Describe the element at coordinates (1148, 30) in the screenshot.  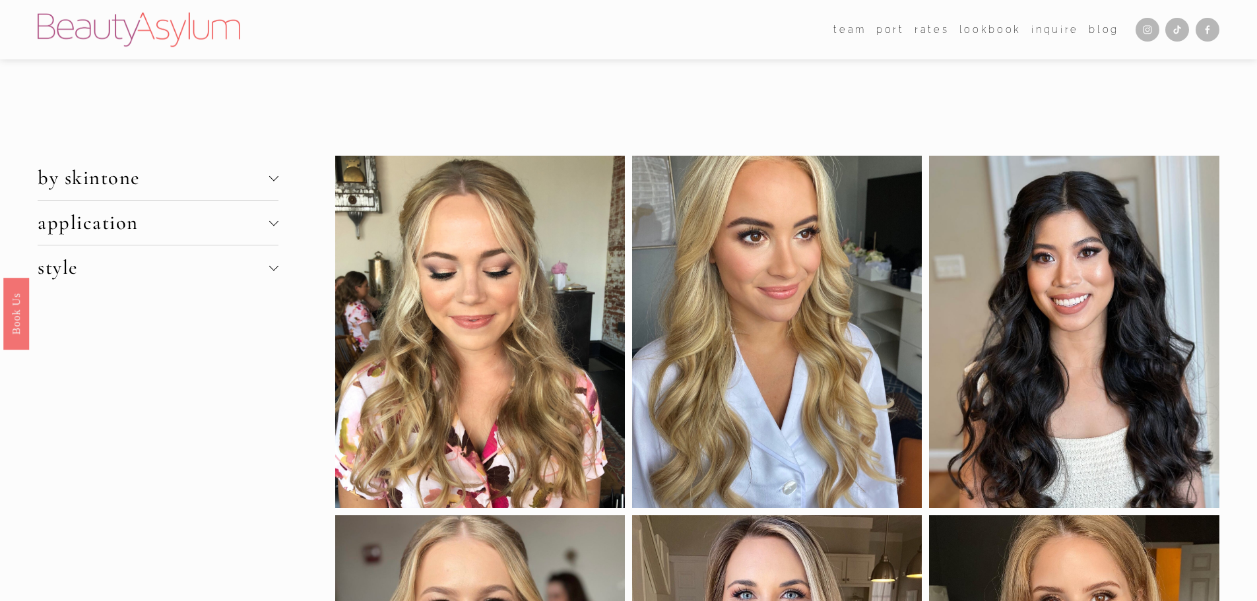
I see `a: Instagram` at that location.